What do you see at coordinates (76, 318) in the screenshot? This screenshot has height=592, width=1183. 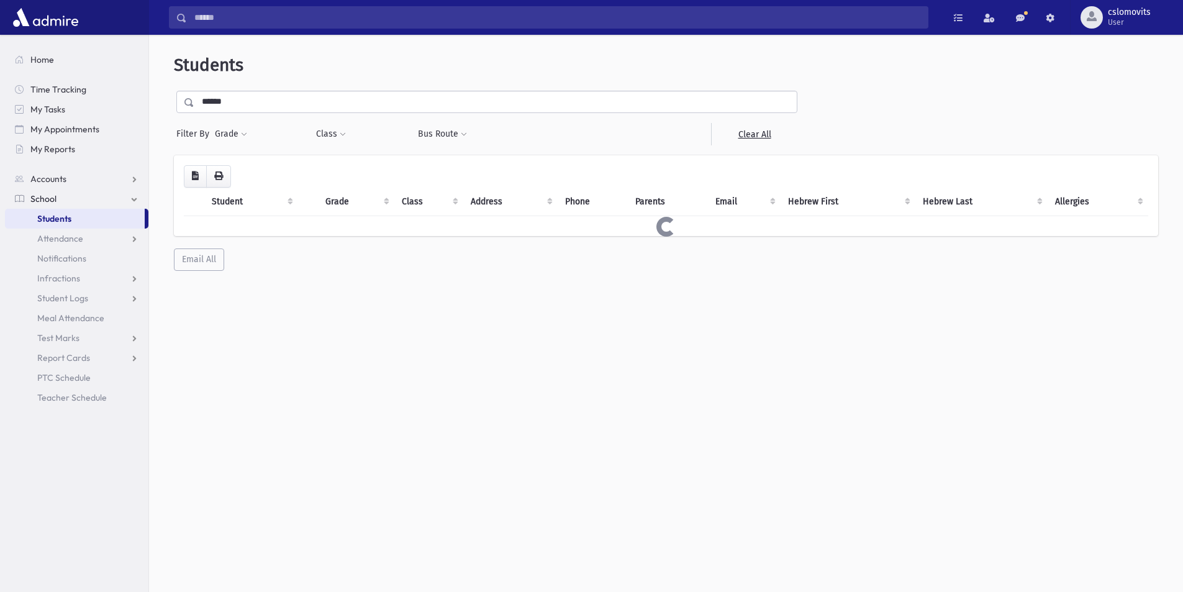 I see `a: Meal Attendance` at bounding box center [76, 318].